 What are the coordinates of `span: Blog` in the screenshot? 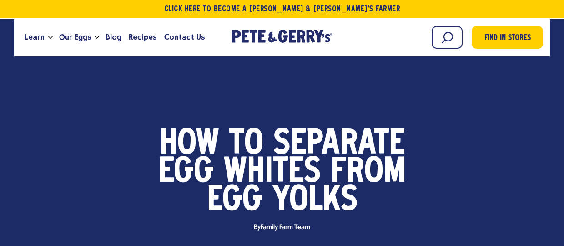 It's located at (113, 37).